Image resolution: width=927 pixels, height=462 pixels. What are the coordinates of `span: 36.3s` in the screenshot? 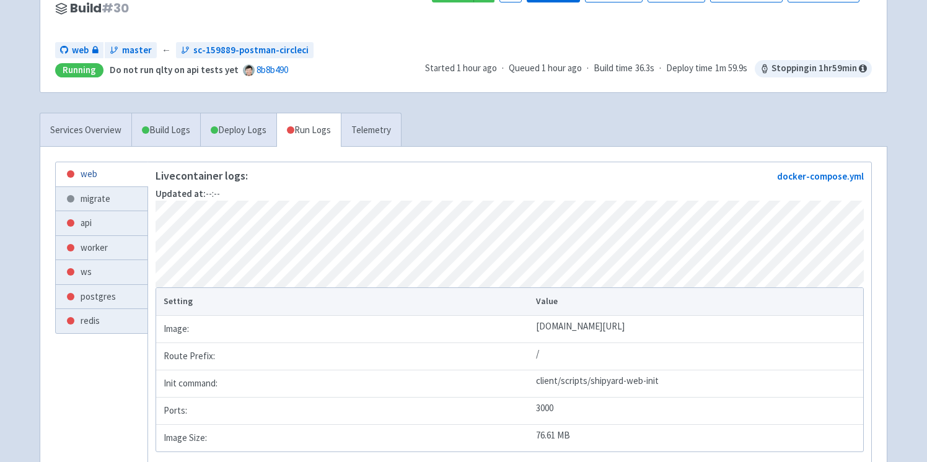 It's located at (644, 68).